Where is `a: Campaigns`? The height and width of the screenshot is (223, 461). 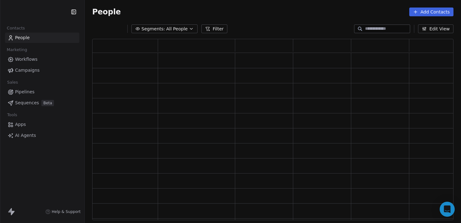 a: Campaigns is located at coordinates (42, 70).